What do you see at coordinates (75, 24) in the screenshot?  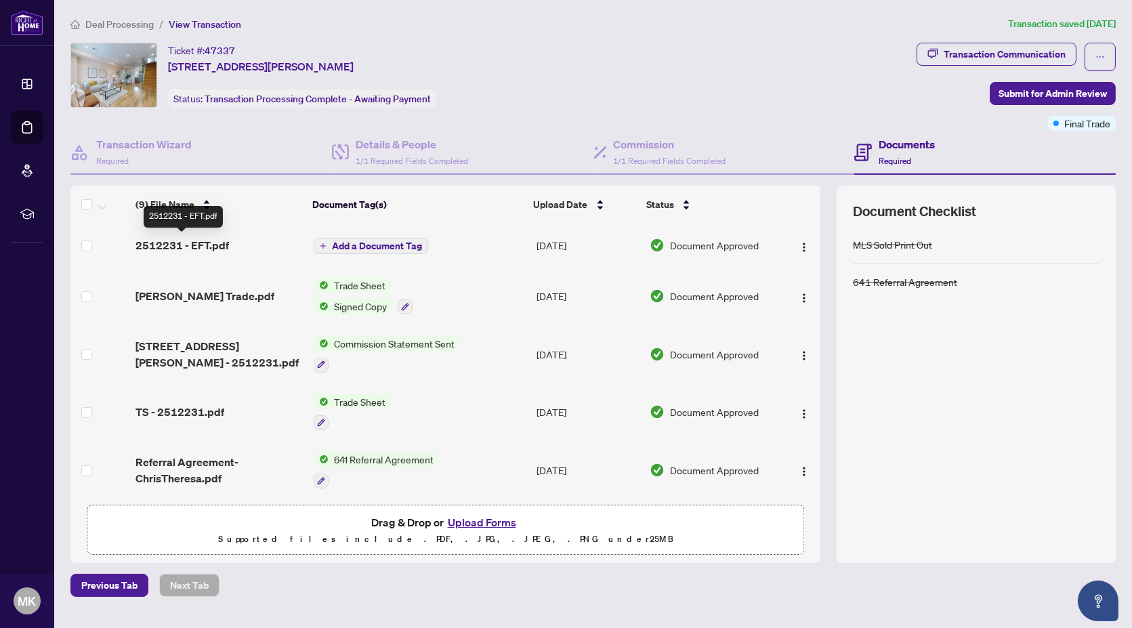 I see `span: home` at bounding box center [75, 24].